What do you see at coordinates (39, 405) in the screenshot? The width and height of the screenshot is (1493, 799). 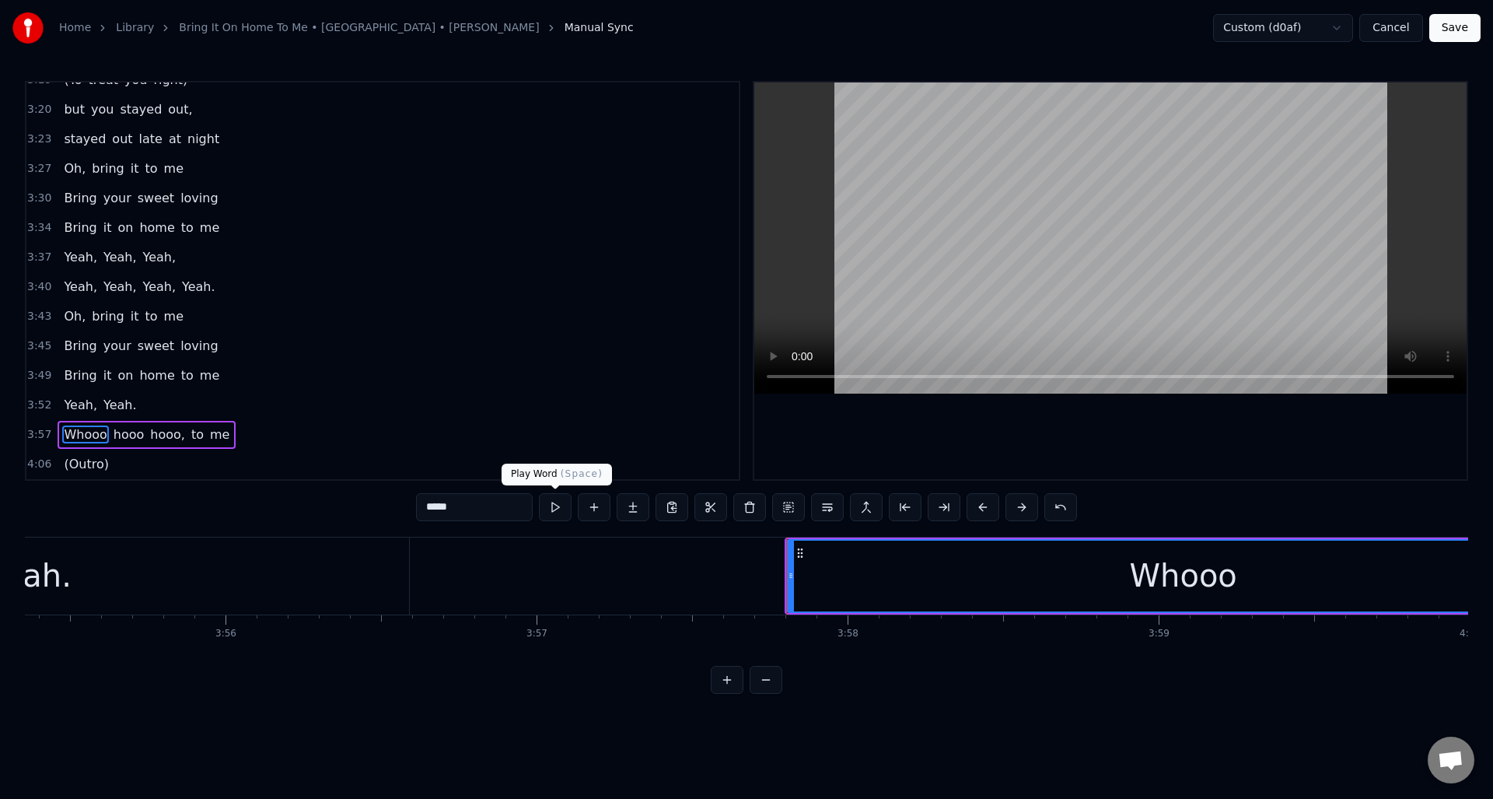 I see `span: 3:52` at bounding box center [39, 405].